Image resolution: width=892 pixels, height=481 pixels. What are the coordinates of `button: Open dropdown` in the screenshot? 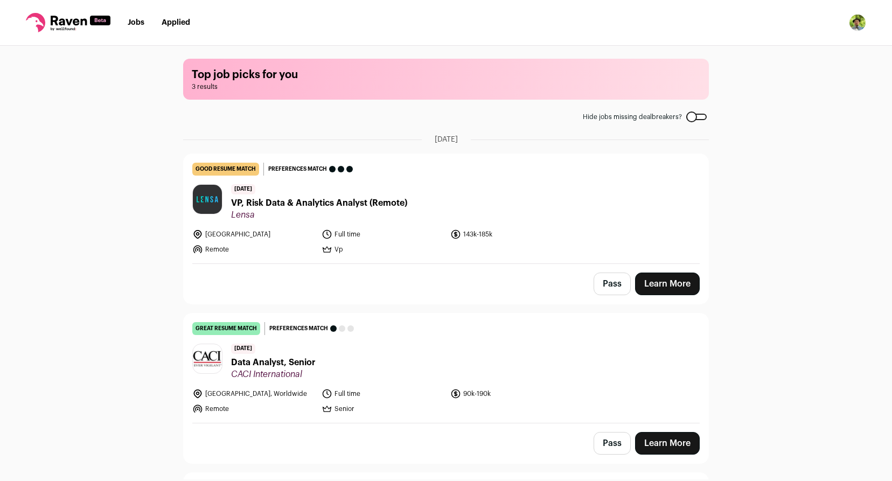 It's located at (858, 23).